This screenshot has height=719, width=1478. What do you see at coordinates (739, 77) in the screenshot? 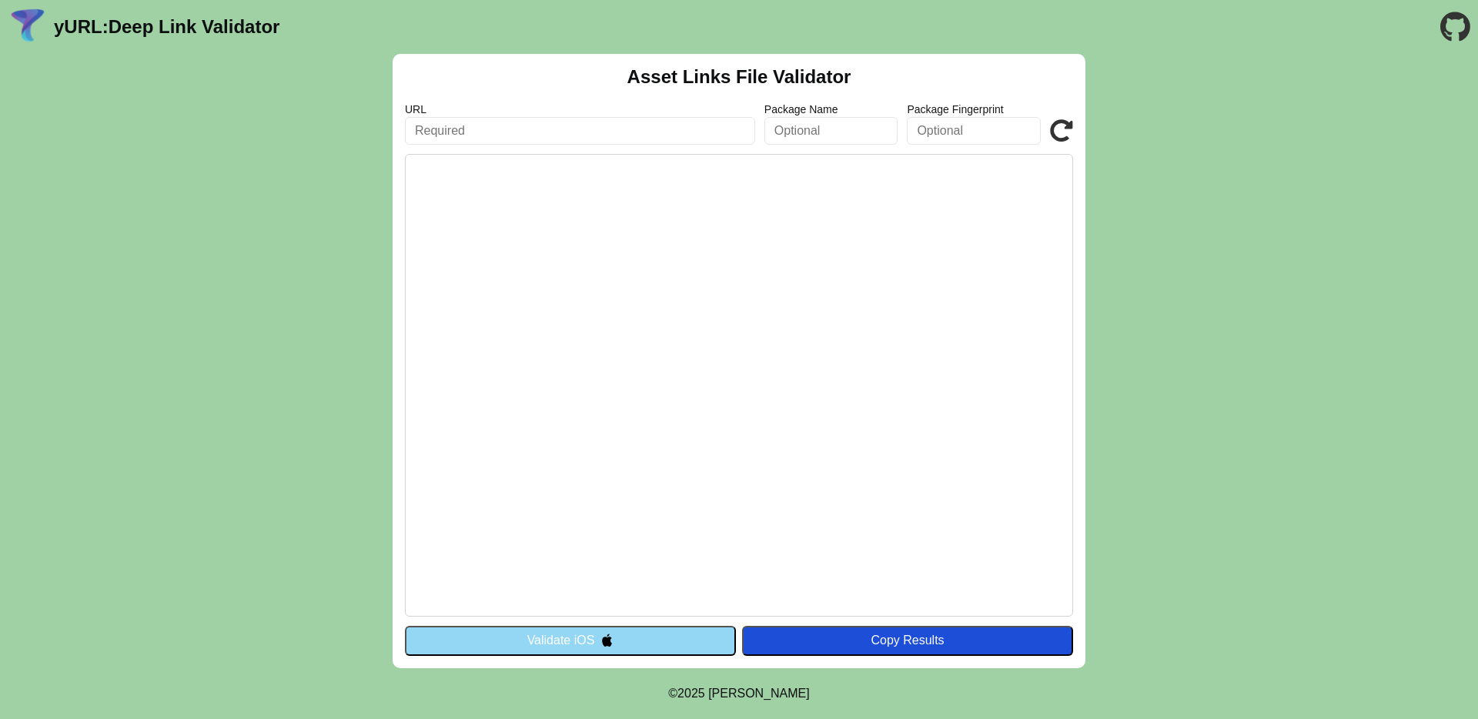
I see `h2: Asset Links File Validator` at bounding box center [739, 77].